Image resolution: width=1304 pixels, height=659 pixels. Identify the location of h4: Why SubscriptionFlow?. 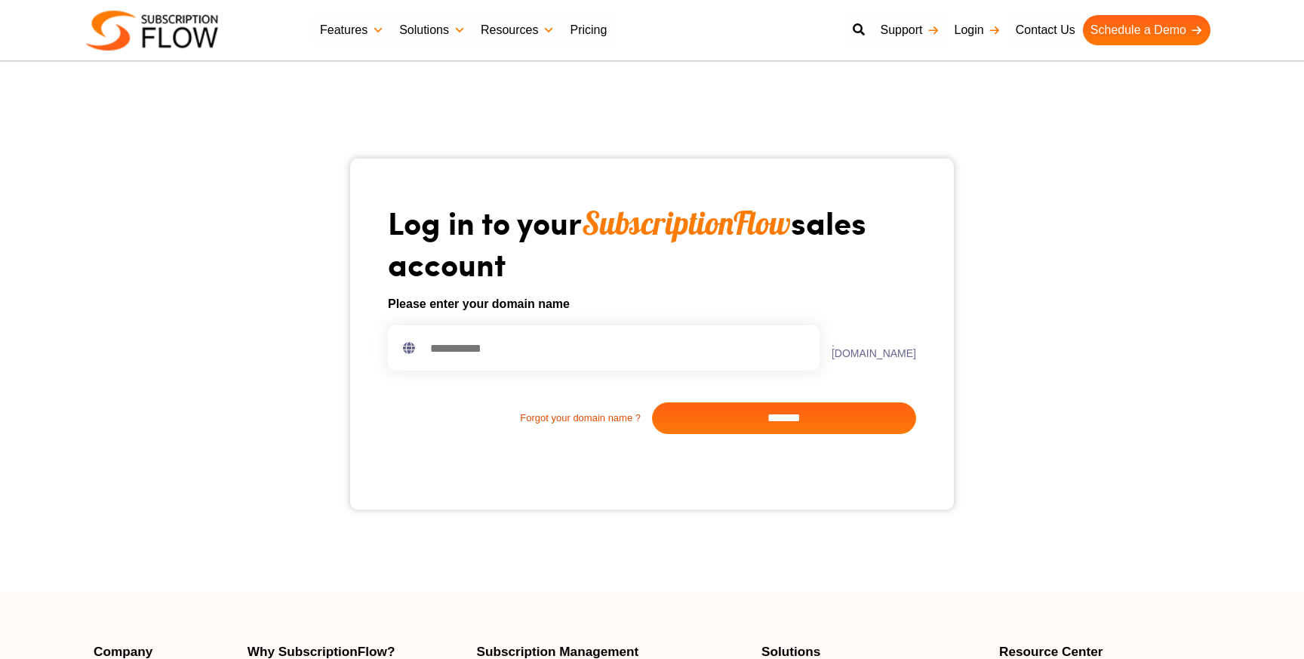
(355, 651).